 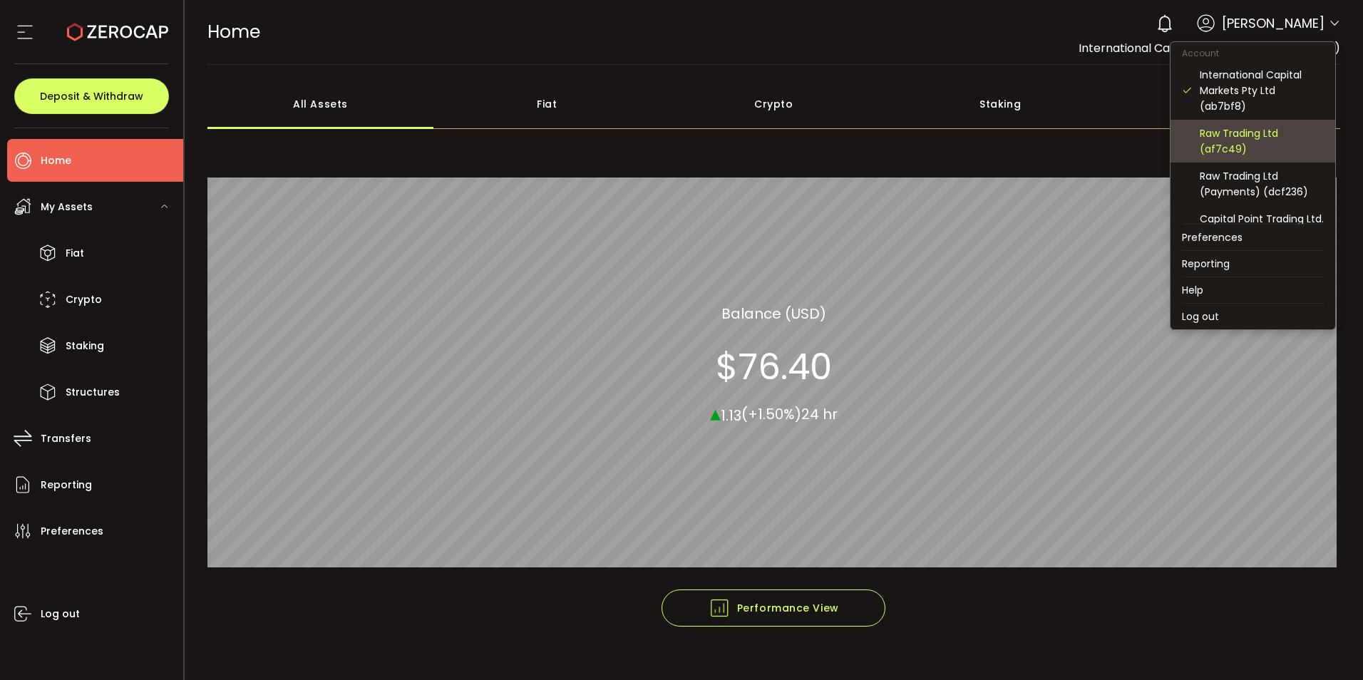 What do you see at coordinates (321, 104) in the screenshot?
I see `div: All Assets` at bounding box center [321, 104].